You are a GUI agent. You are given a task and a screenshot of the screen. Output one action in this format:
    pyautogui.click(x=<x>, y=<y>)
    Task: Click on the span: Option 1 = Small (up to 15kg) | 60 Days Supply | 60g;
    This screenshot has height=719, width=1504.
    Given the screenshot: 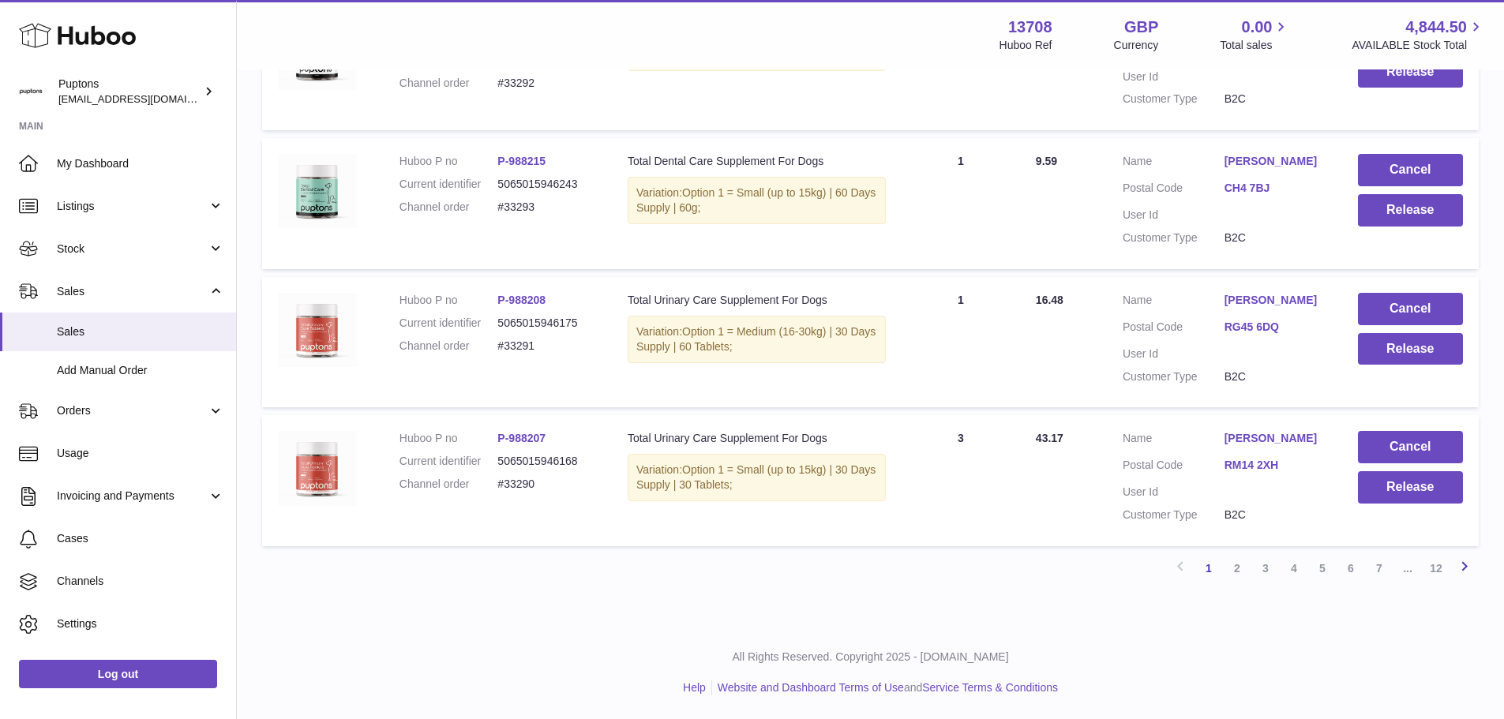 What is the action you would take?
    pyautogui.click(x=756, y=200)
    